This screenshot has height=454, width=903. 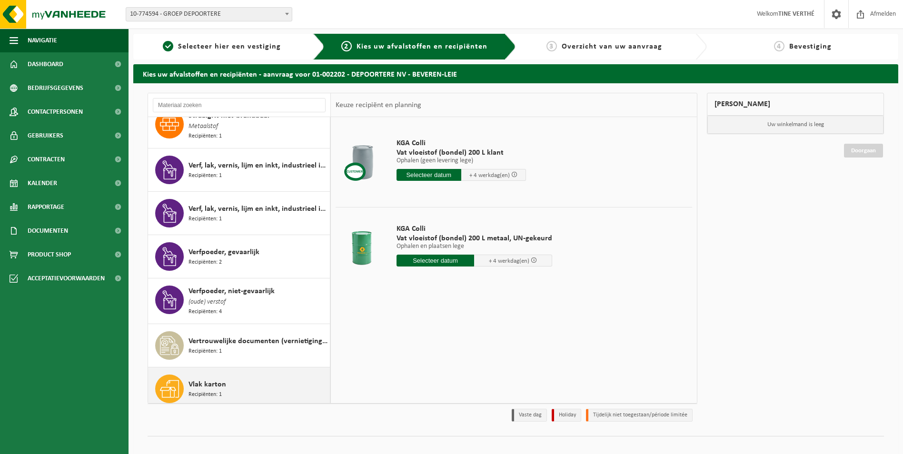 I want to click on span: Verfpoeder, niet-gevaarlijk, so click(x=231, y=291).